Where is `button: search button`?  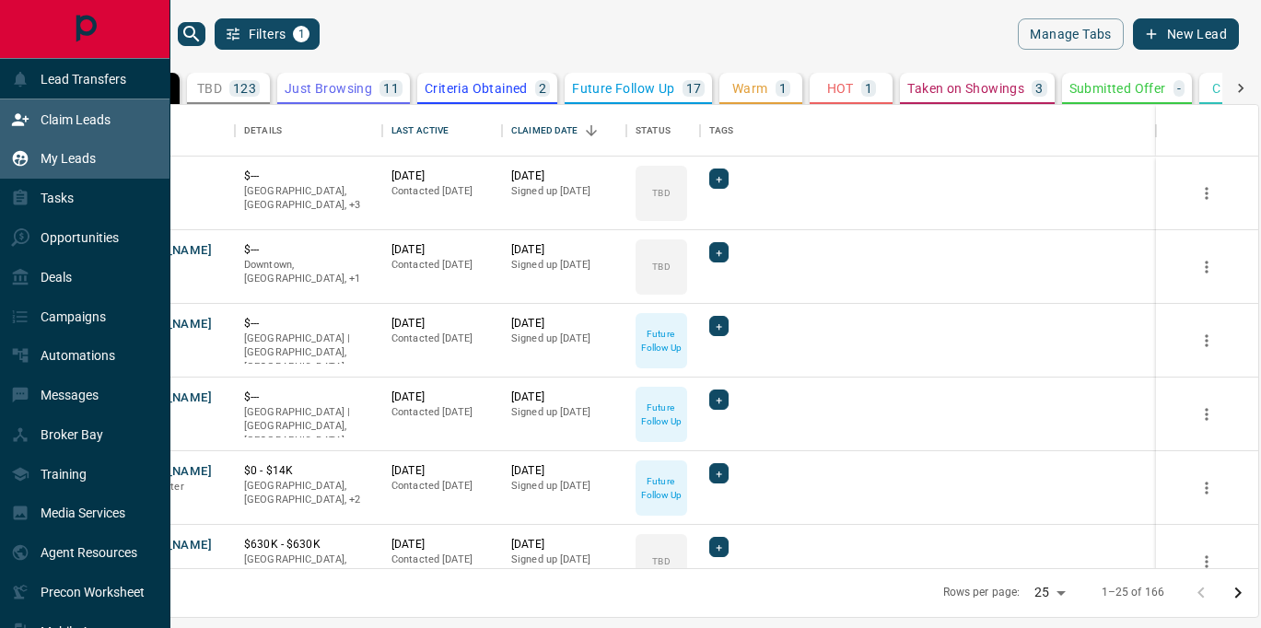
button: search button is located at coordinates (192, 34).